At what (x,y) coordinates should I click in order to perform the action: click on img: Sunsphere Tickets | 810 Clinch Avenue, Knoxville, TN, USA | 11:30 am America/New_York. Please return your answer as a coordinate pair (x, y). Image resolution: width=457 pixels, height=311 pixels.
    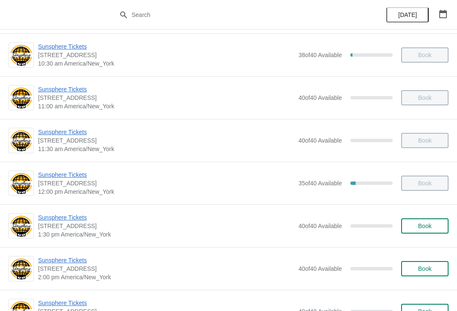
    Looking at the image, I should click on (21, 141).